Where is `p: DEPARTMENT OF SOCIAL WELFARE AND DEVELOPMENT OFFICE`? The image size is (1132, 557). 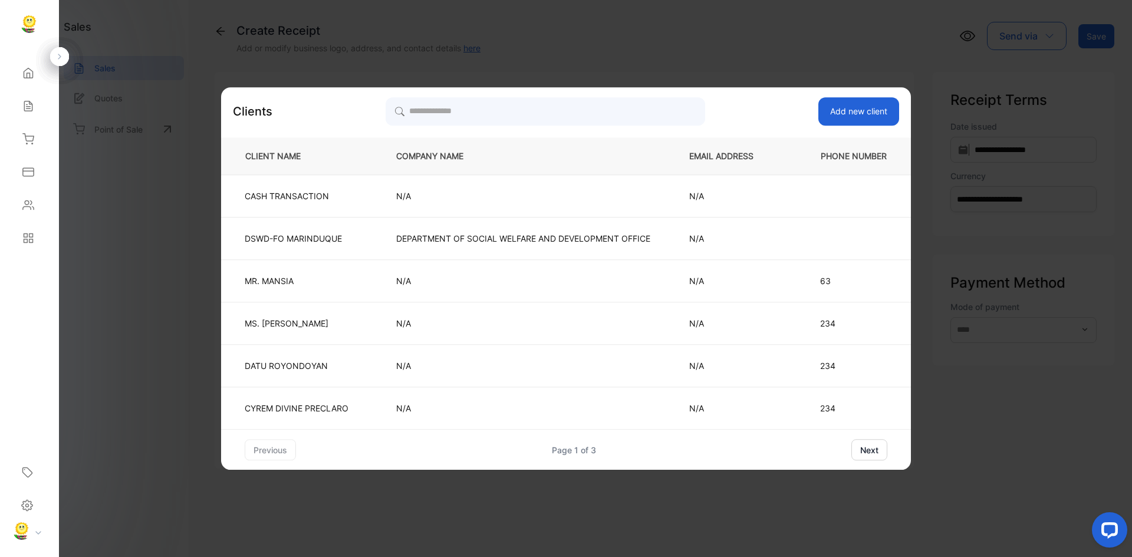
p: DEPARTMENT OF SOCIAL WELFARE AND DEVELOPMENT OFFICE is located at coordinates (523, 238).